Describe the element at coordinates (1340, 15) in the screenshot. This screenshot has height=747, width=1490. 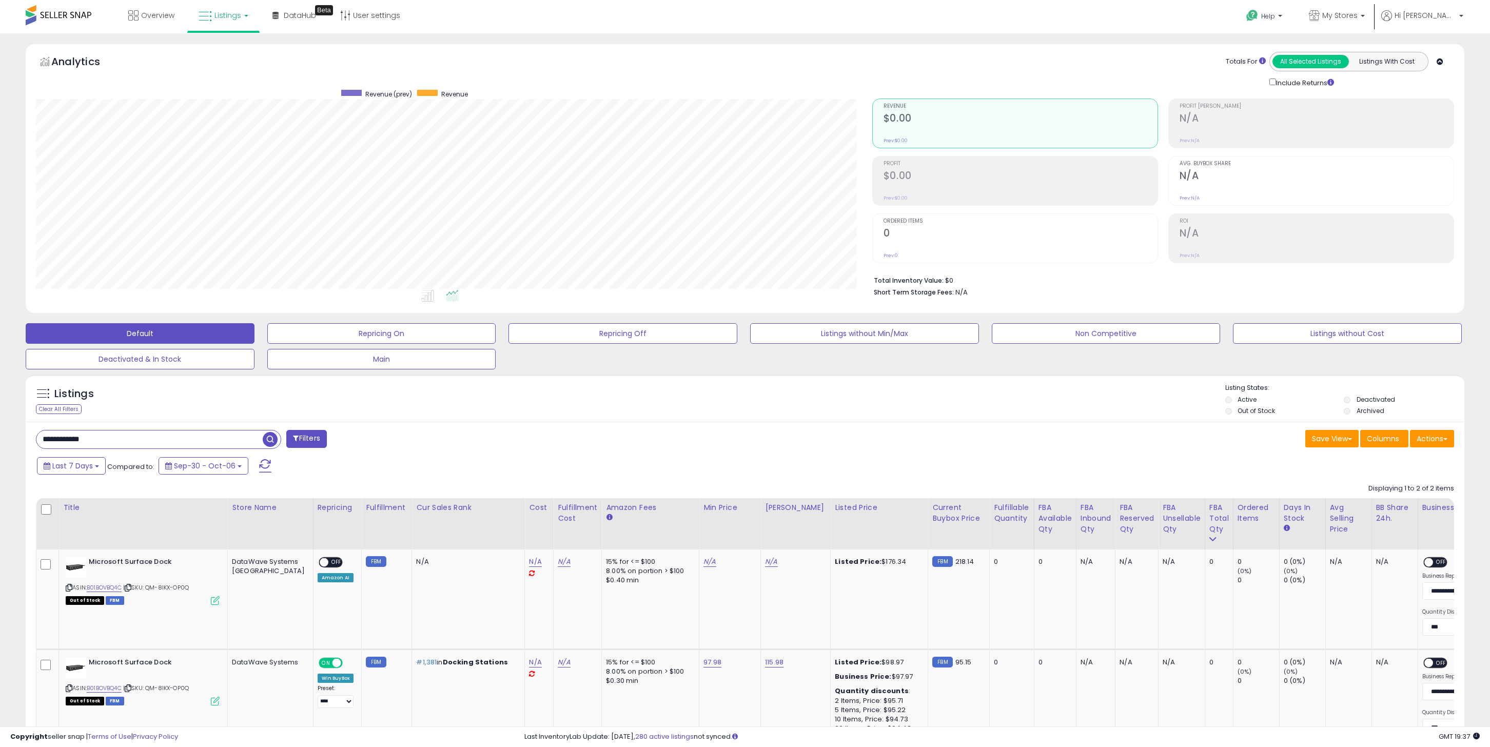
I see `span: My Stores` at that location.